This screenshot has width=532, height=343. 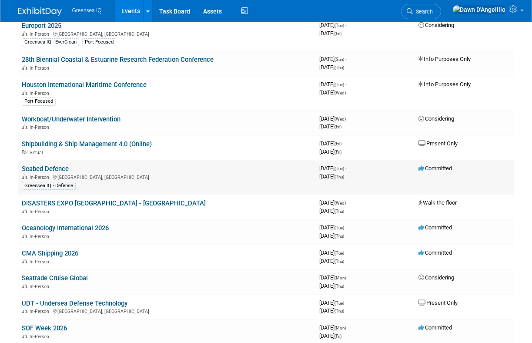 What do you see at coordinates (45, 169) in the screenshot?
I see `a: Seabed Defence` at bounding box center [45, 169].